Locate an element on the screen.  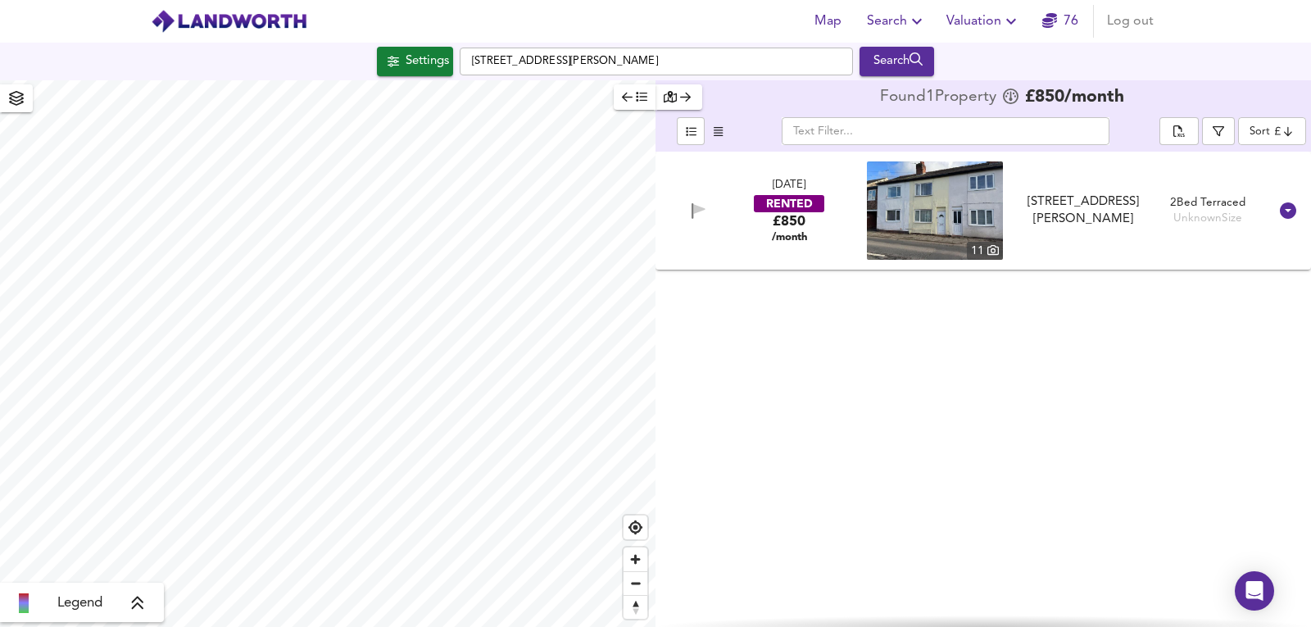
input: Text Filter... is located at coordinates (946, 131).